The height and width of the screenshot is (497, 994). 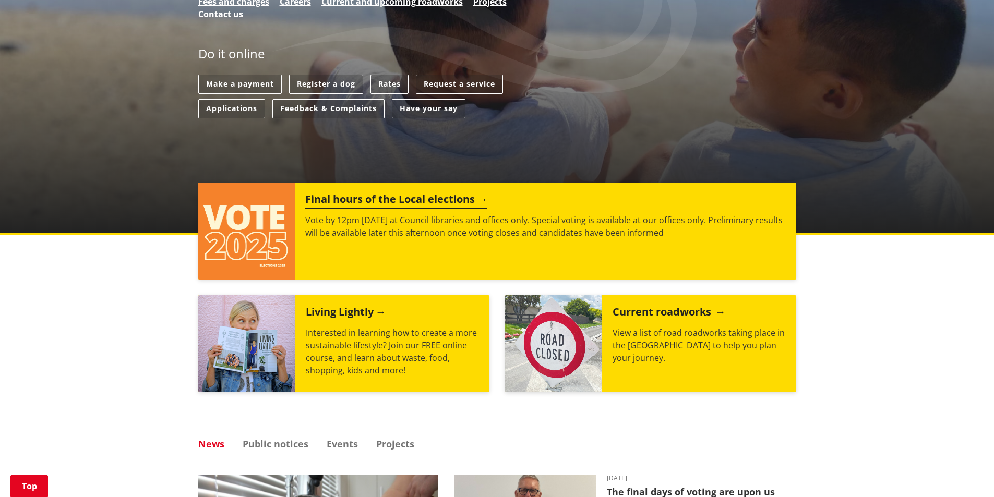 I want to click on a: Make a payment, so click(x=240, y=84).